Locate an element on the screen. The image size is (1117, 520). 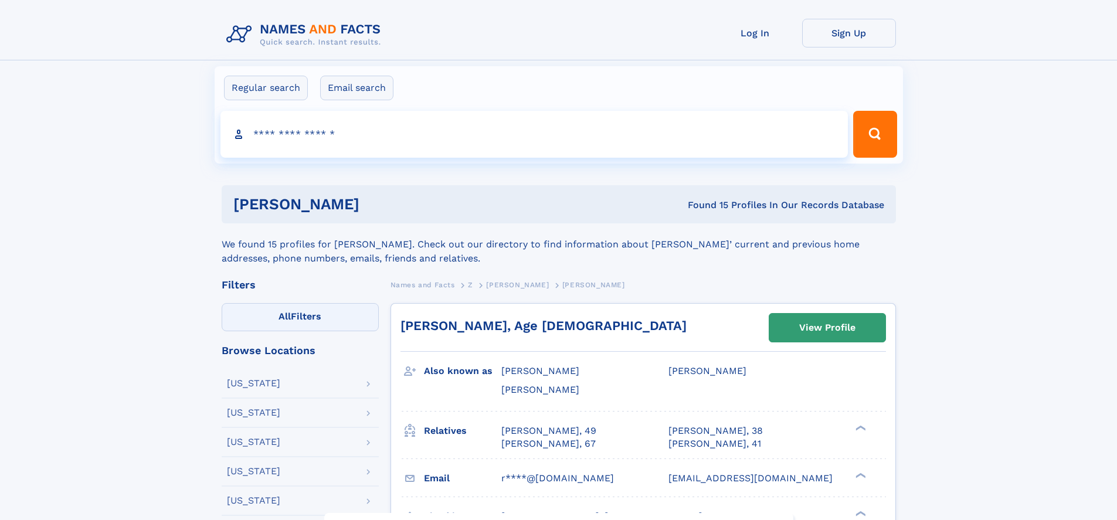
span: All is located at coordinates (284, 316).